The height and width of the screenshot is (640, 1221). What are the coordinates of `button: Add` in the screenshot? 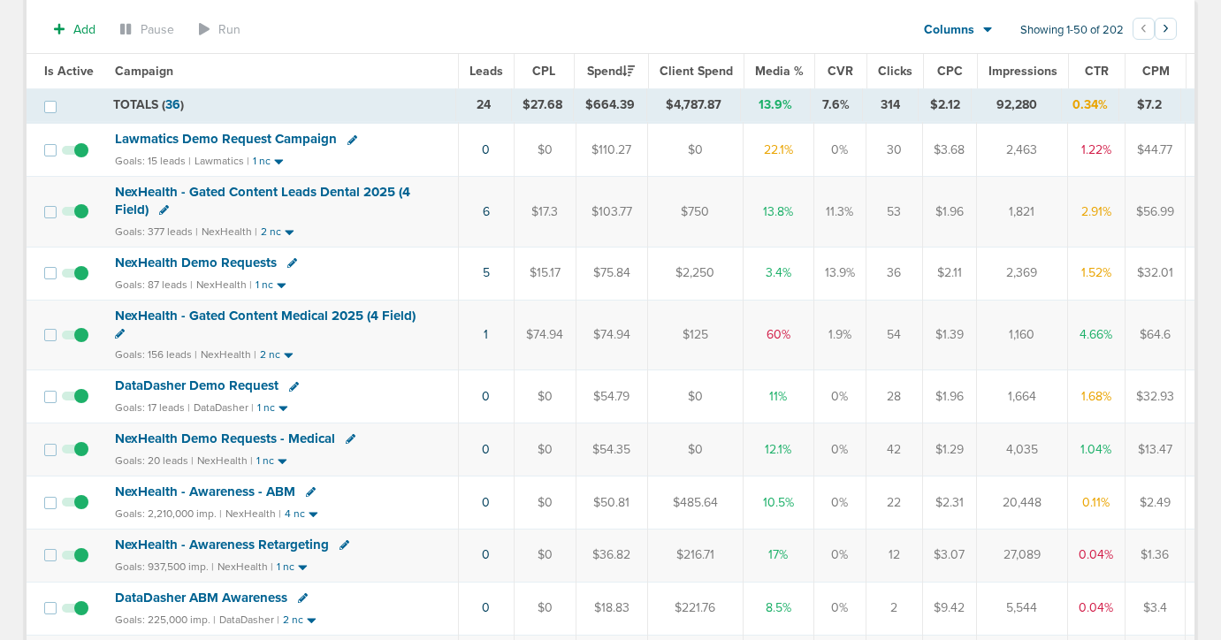 It's located at (74, 29).